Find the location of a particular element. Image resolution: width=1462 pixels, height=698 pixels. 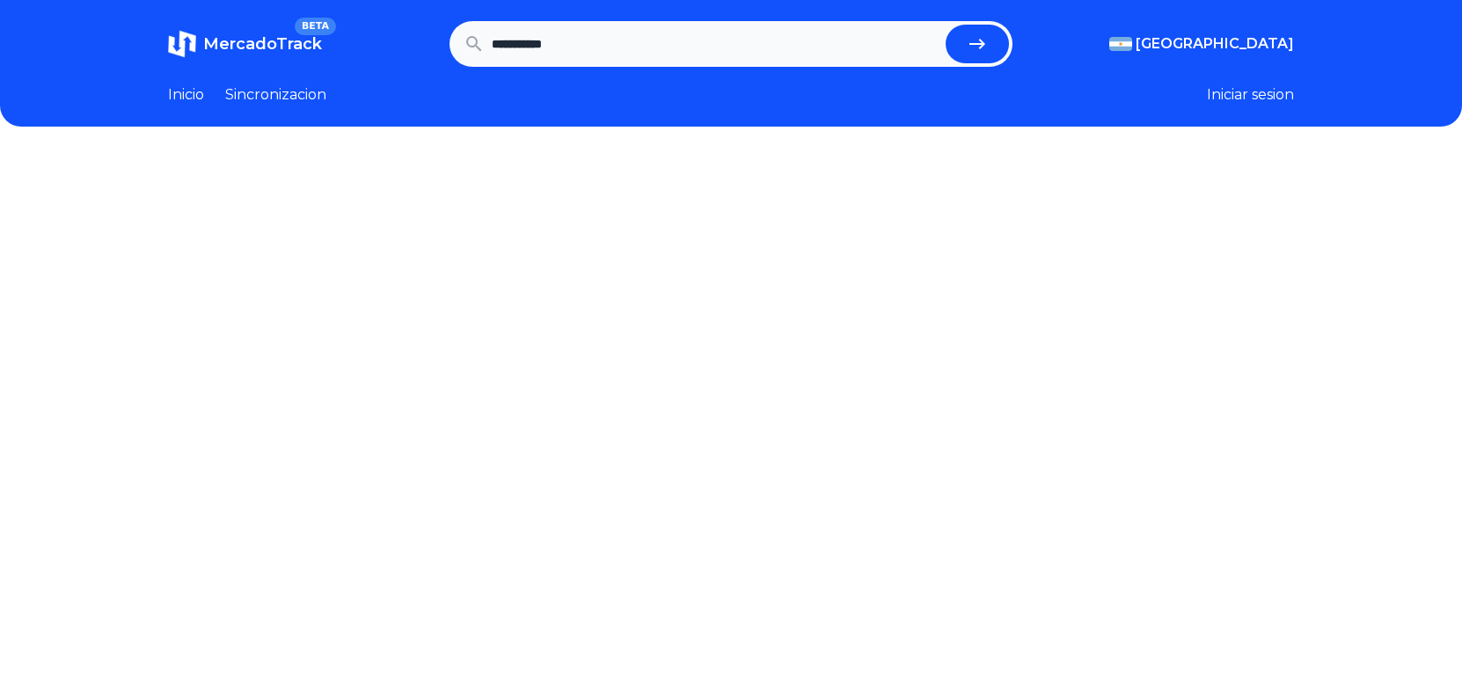

img: MercadoTrack is located at coordinates (182, 44).